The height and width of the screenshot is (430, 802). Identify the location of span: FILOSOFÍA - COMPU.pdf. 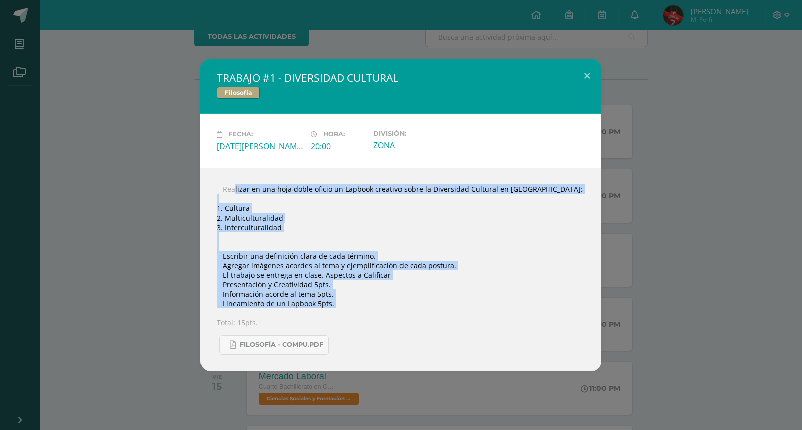
(281, 345).